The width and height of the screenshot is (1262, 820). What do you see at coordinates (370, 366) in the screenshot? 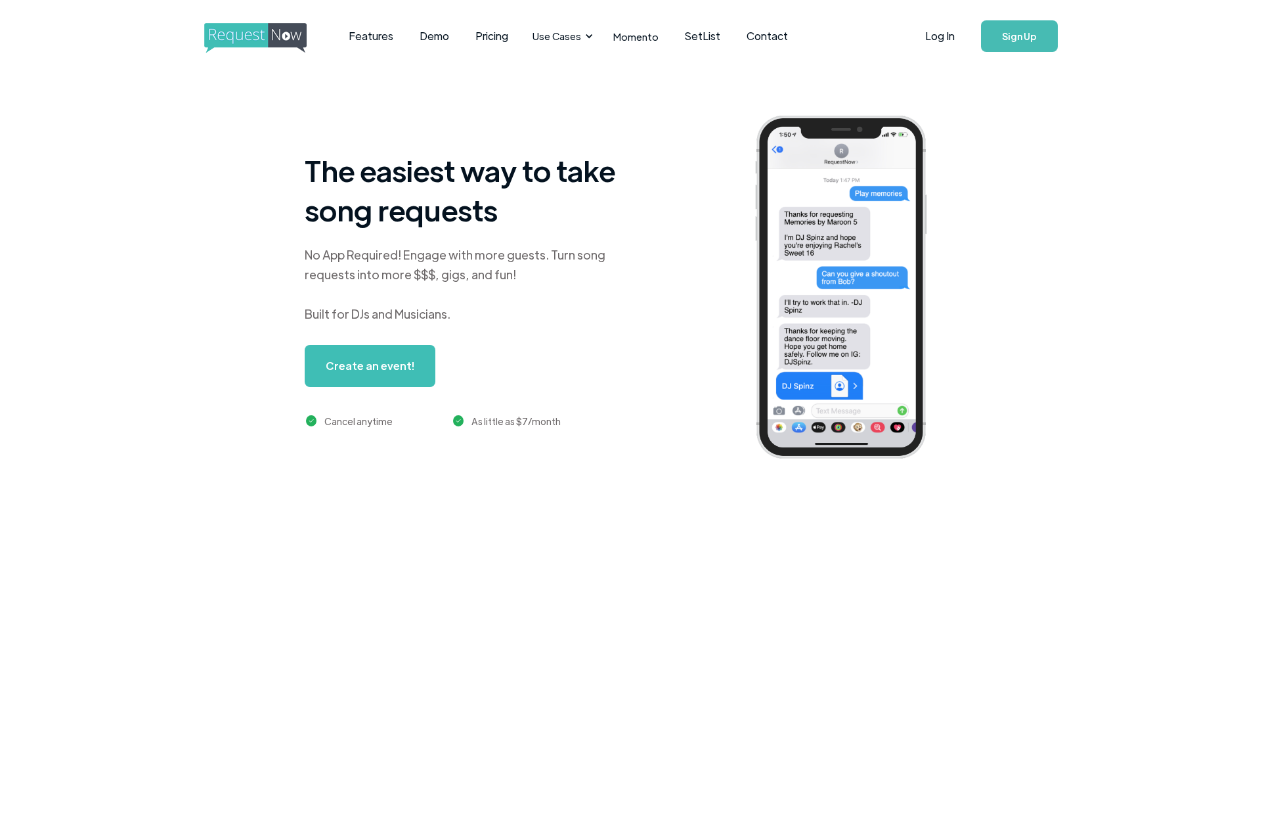
I see `a: Create an event!` at bounding box center [370, 366].